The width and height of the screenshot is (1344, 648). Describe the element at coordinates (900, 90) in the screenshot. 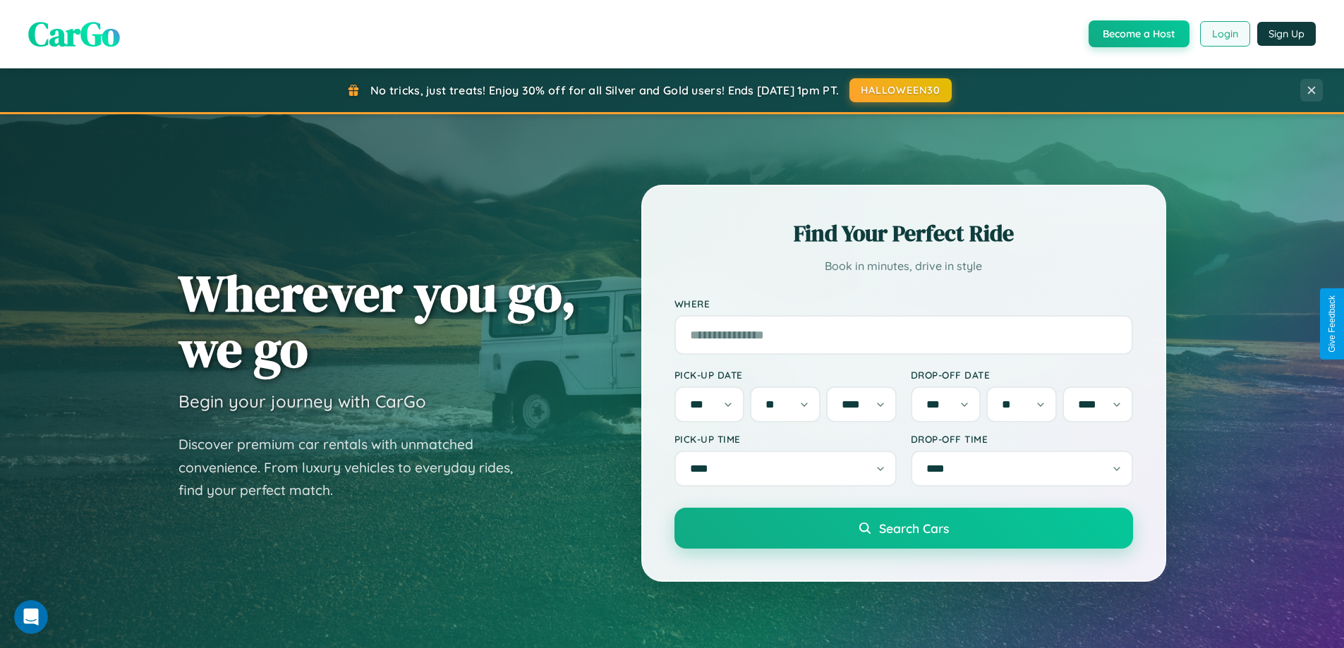

I see `button: HALLOWEEN30` at that location.